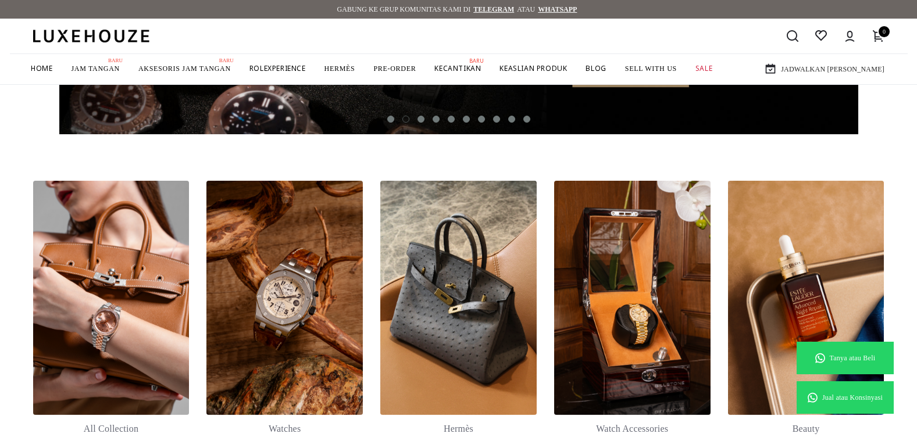 The height and width of the screenshot is (437, 917). Describe the element at coordinates (277, 69) in the screenshot. I see `a: ROLEXPERIENCE` at that location.